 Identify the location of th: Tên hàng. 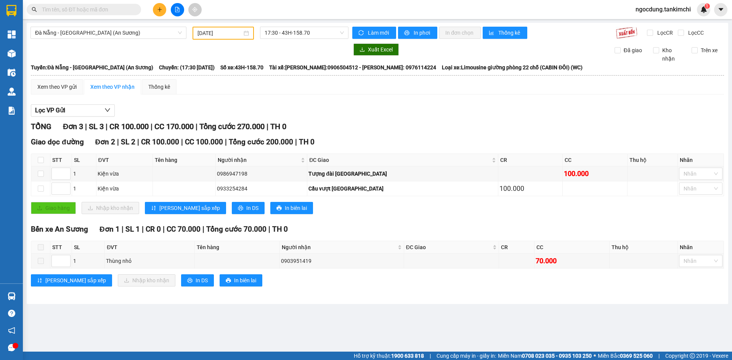
(184, 160).